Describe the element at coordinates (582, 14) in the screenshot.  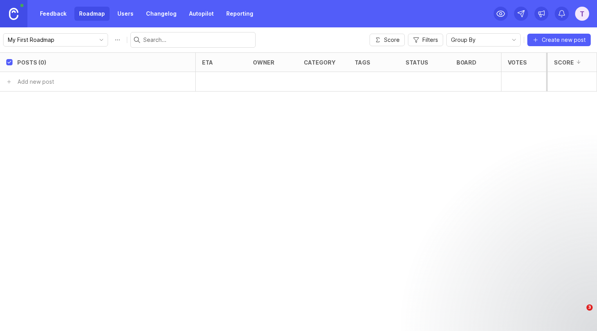
I see `button: T` at that location.